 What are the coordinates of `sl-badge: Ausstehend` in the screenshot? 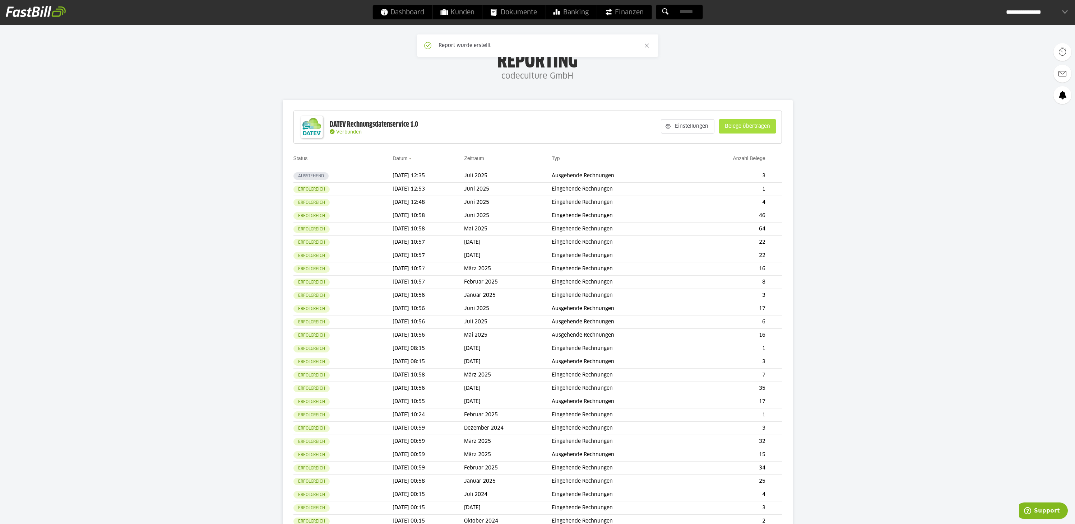 It's located at (311, 176).